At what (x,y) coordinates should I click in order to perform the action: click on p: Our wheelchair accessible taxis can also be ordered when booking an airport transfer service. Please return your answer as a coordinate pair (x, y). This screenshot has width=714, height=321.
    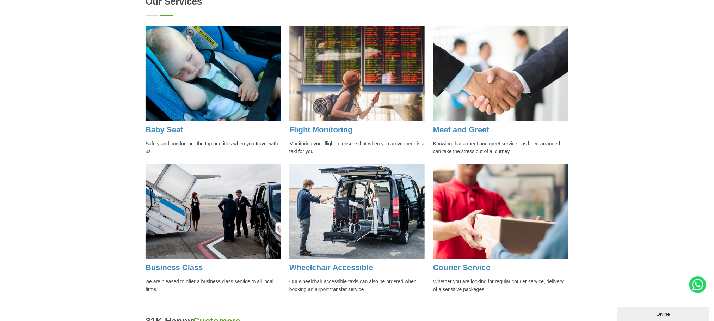
    Looking at the image, I should click on (357, 286).